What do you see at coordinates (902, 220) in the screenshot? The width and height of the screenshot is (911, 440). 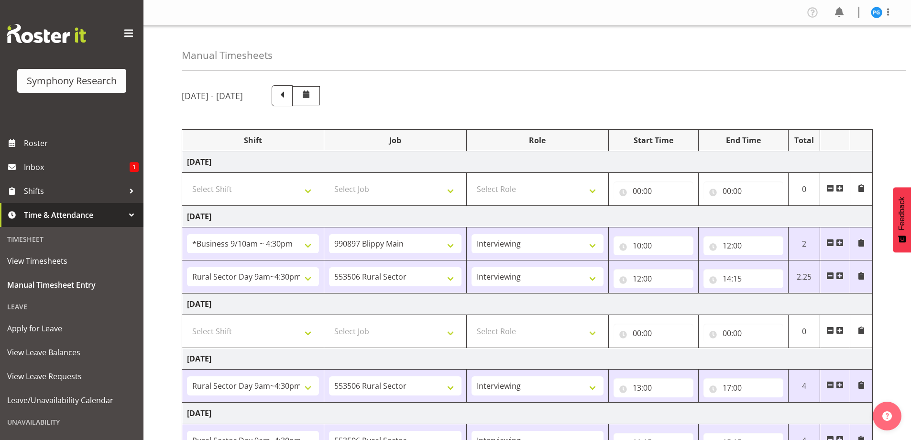 I see `button: Feedback - Show survey` at bounding box center [902, 220].